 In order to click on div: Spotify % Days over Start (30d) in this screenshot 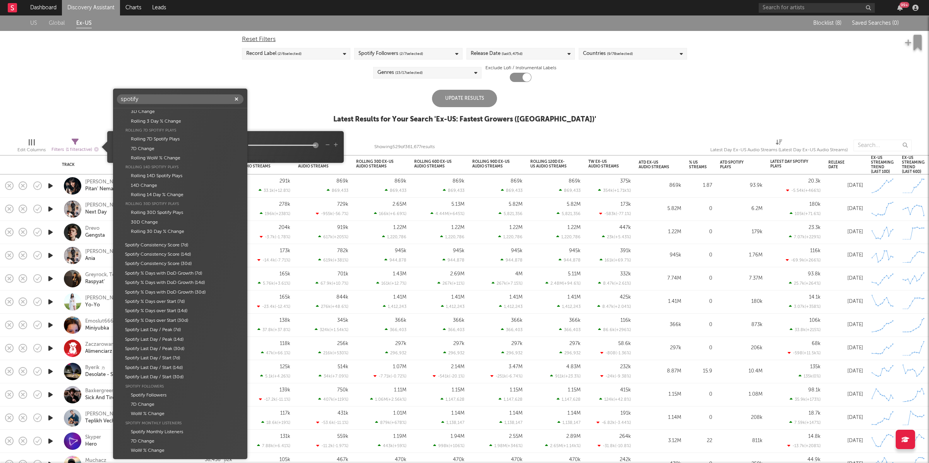, I will do `click(180, 321)`.